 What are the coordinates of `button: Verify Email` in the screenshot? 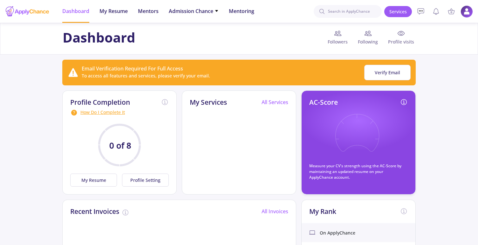 It's located at (388, 73).